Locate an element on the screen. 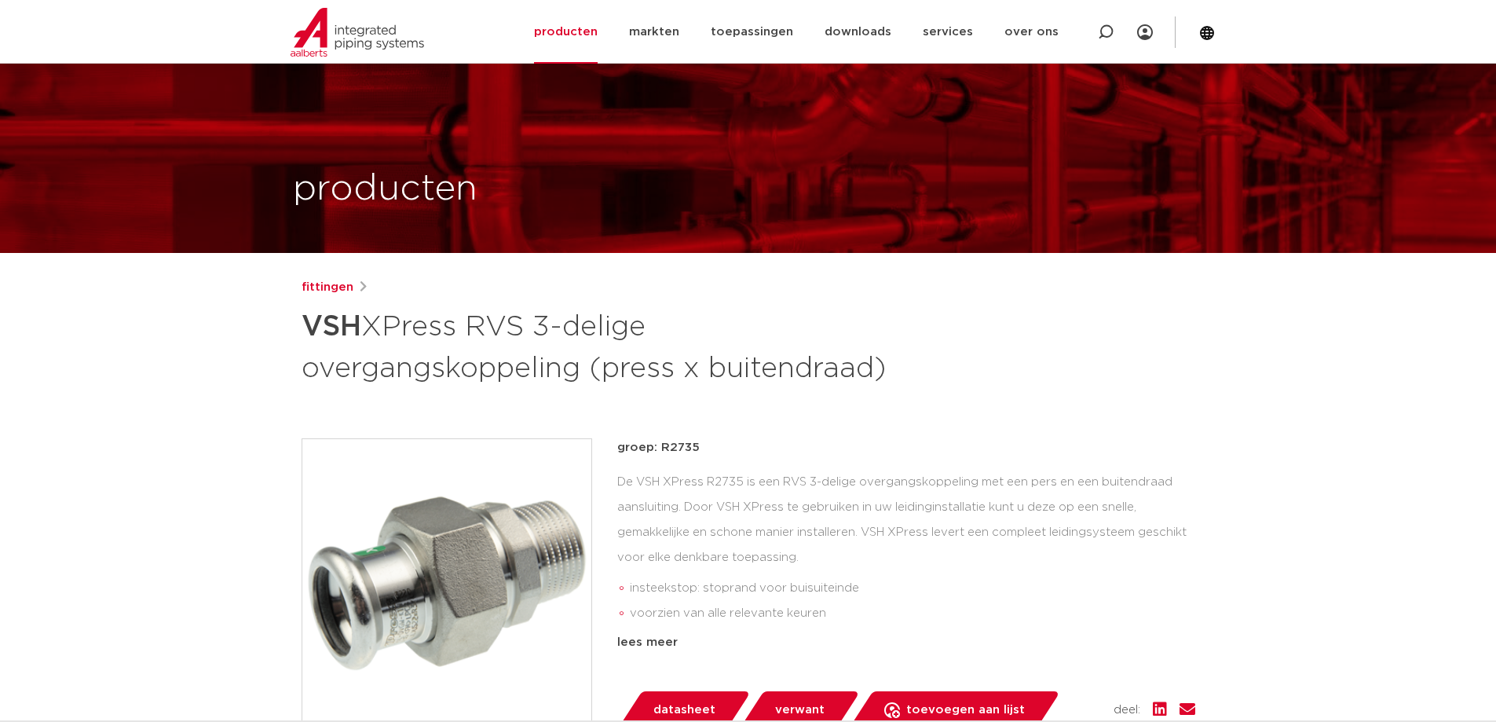  span: deel: is located at coordinates (1127, 710).